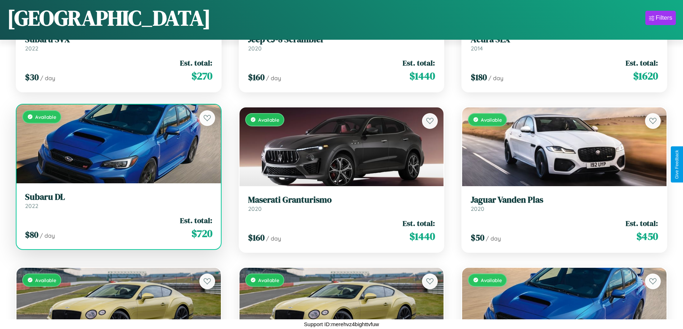 This screenshot has height=329, width=683. I want to click on h3: Maserati Granturismo, so click(341, 200).